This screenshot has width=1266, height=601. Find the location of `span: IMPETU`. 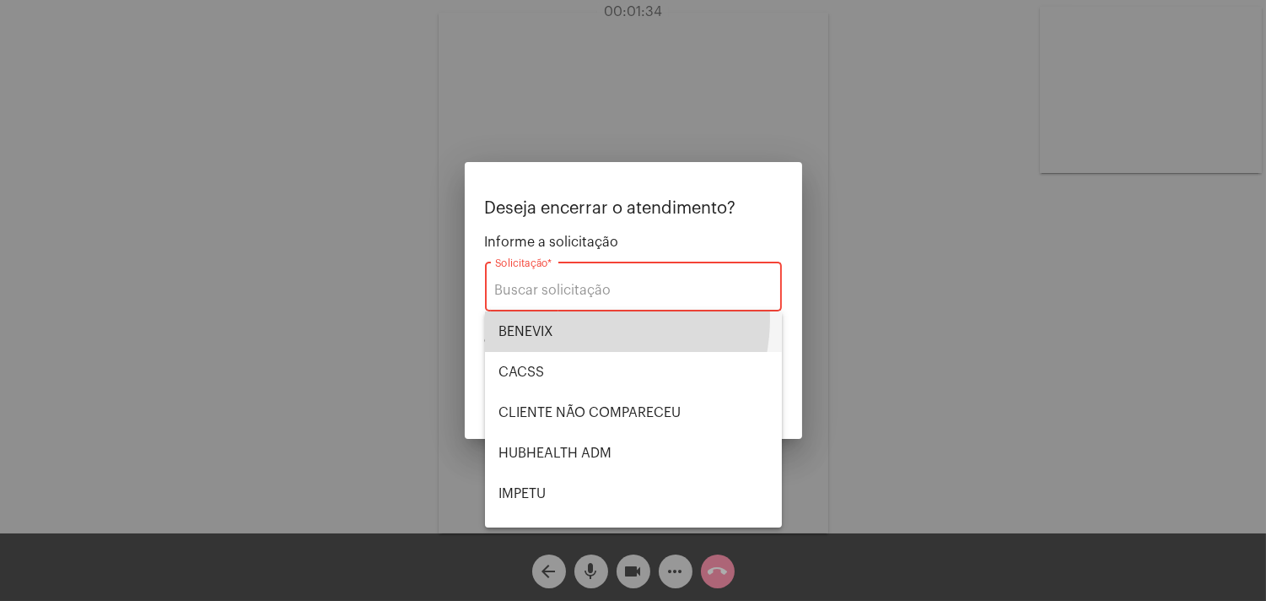

span: IMPETU is located at coordinates (634, 494).